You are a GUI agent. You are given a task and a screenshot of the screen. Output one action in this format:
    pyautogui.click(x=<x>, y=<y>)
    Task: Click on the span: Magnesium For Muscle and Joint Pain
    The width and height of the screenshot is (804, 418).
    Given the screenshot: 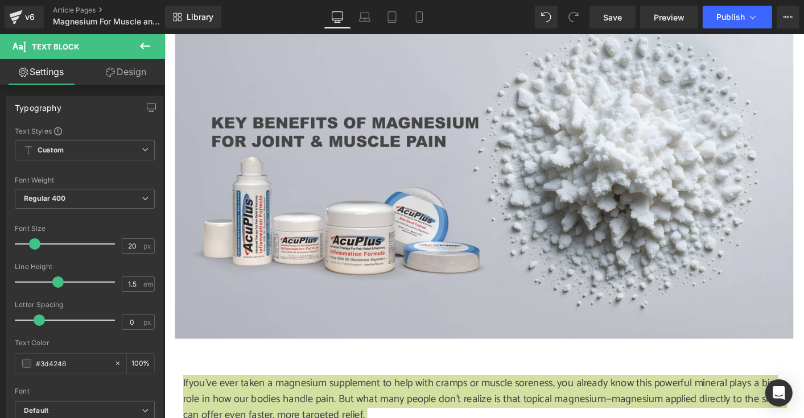 What is the action you would take?
    pyautogui.click(x=108, y=22)
    